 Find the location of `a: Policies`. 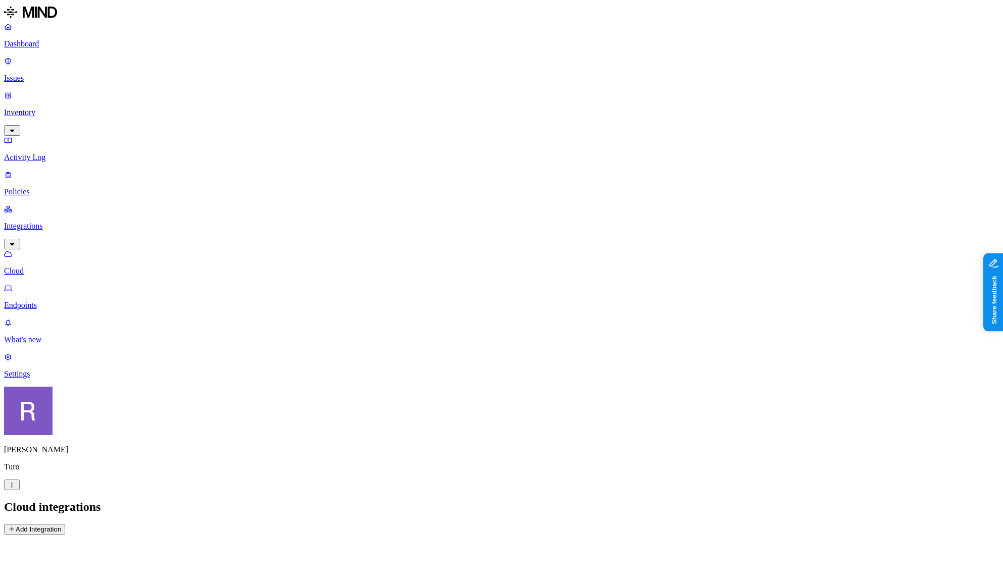

a: Policies is located at coordinates (501, 183).